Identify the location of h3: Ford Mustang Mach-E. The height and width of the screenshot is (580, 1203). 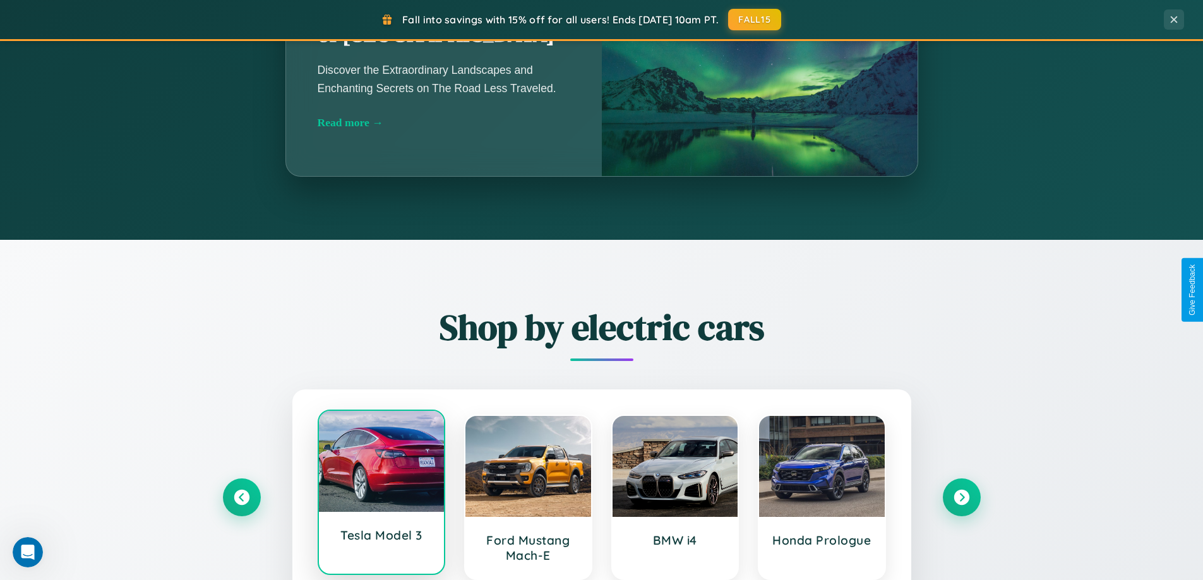
(528, 548).